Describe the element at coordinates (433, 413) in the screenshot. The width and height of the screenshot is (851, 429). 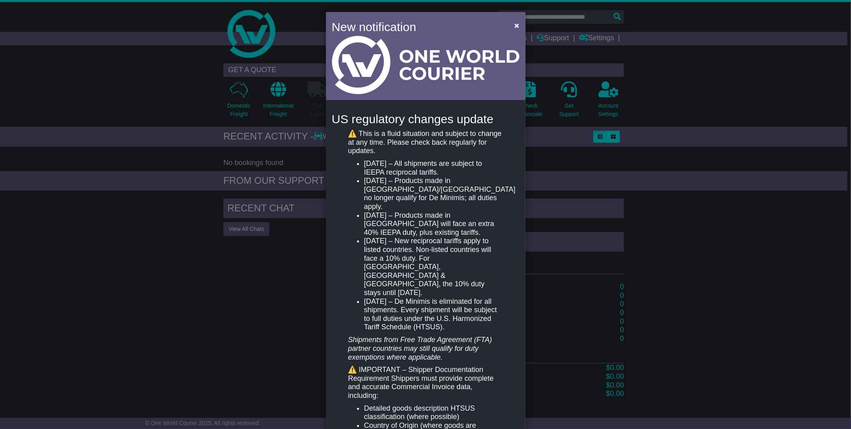
I see `li: Detailed goods description HTSUS classification (where possible)` at that location.